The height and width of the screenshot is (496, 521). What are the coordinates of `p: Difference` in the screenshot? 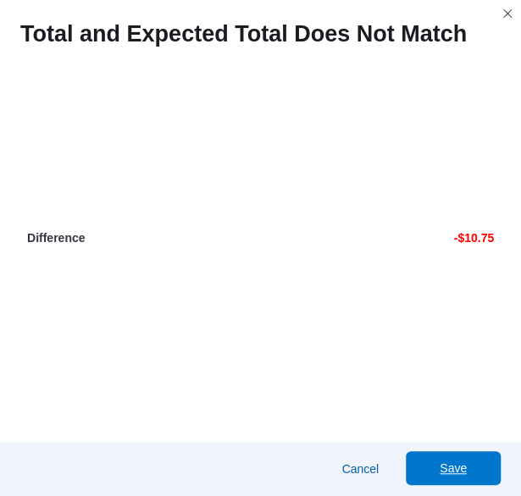 It's located at (142, 238).